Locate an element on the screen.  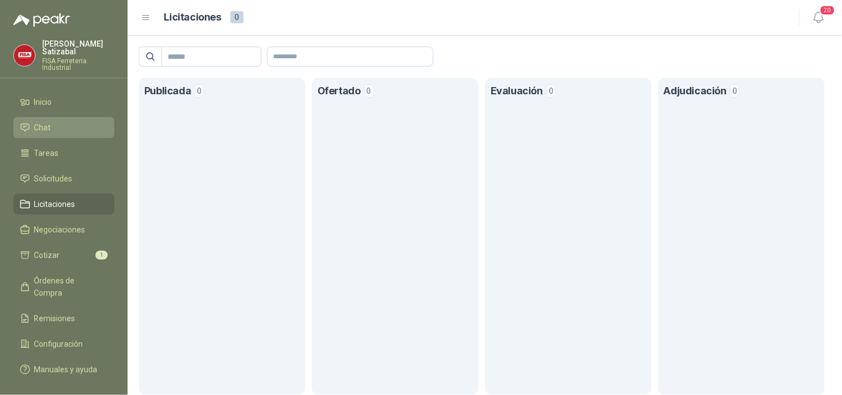
a: Configuración is located at coordinates (64, 344).